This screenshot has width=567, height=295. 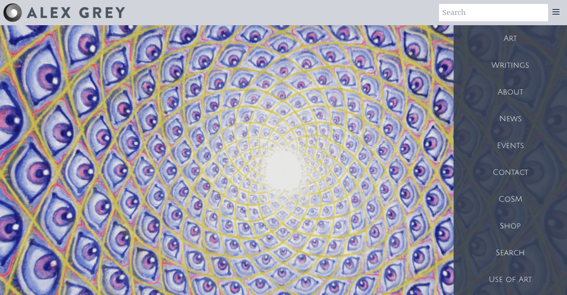 I want to click on a: Art, so click(x=510, y=39).